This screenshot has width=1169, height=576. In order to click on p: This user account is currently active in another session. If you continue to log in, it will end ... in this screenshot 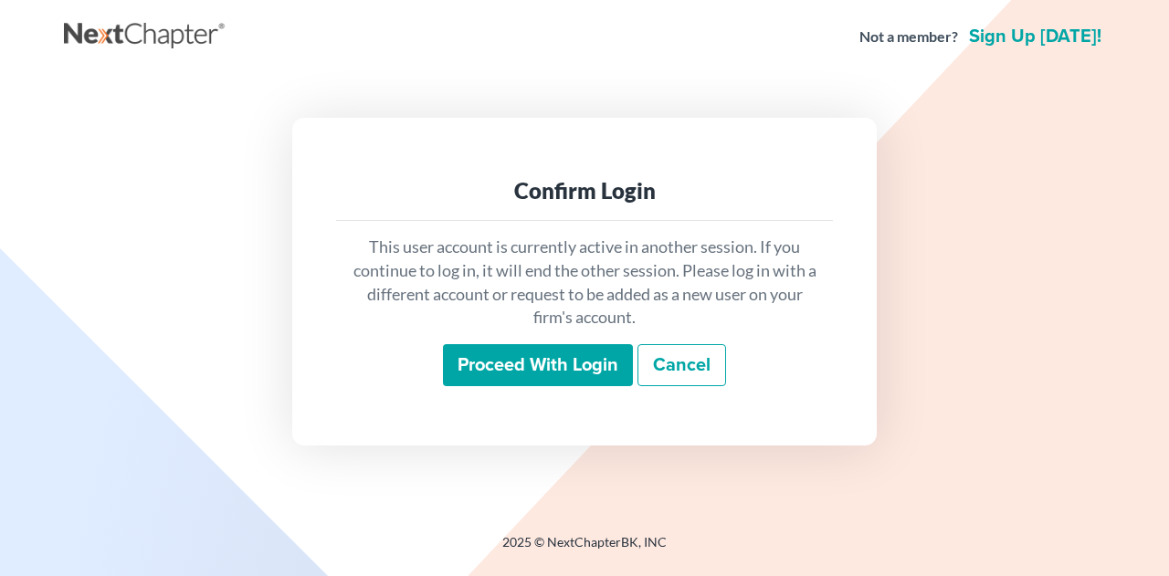, I will do `click(585, 282)`.